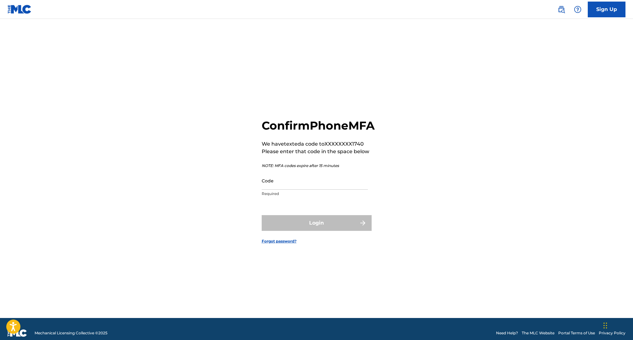  I want to click on a: Public Search, so click(561, 9).